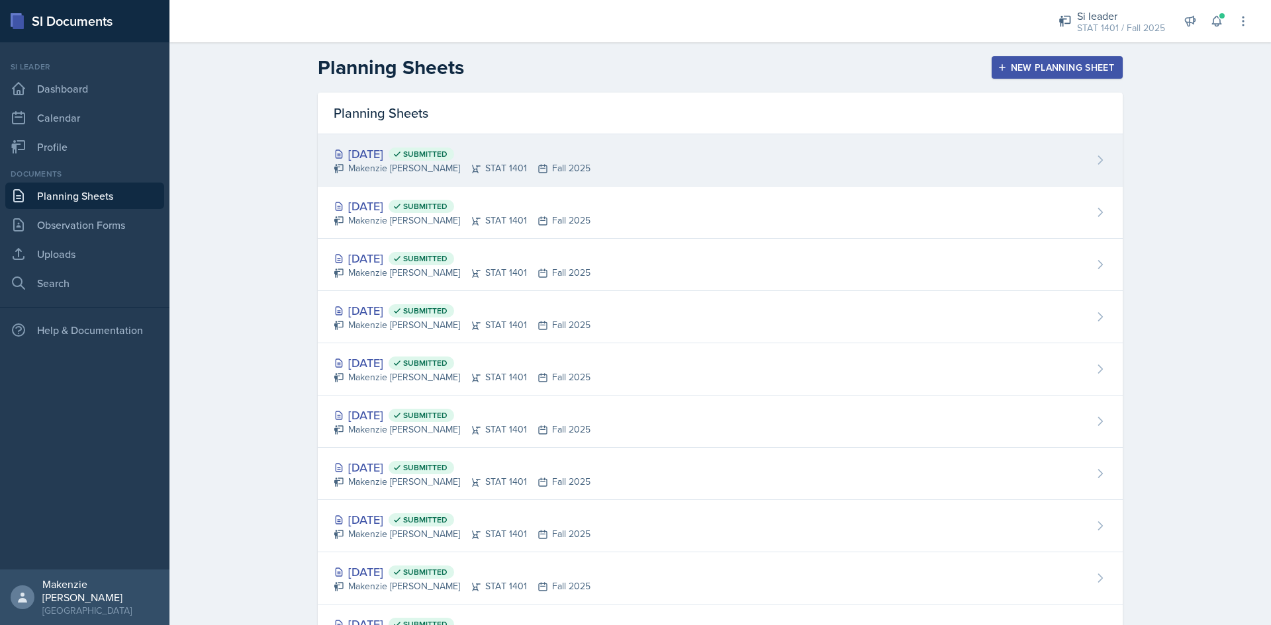 The height and width of the screenshot is (625, 1271). Describe the element at coordinates (85, 147) in the screenshot. I see `a: Profile` at that location.